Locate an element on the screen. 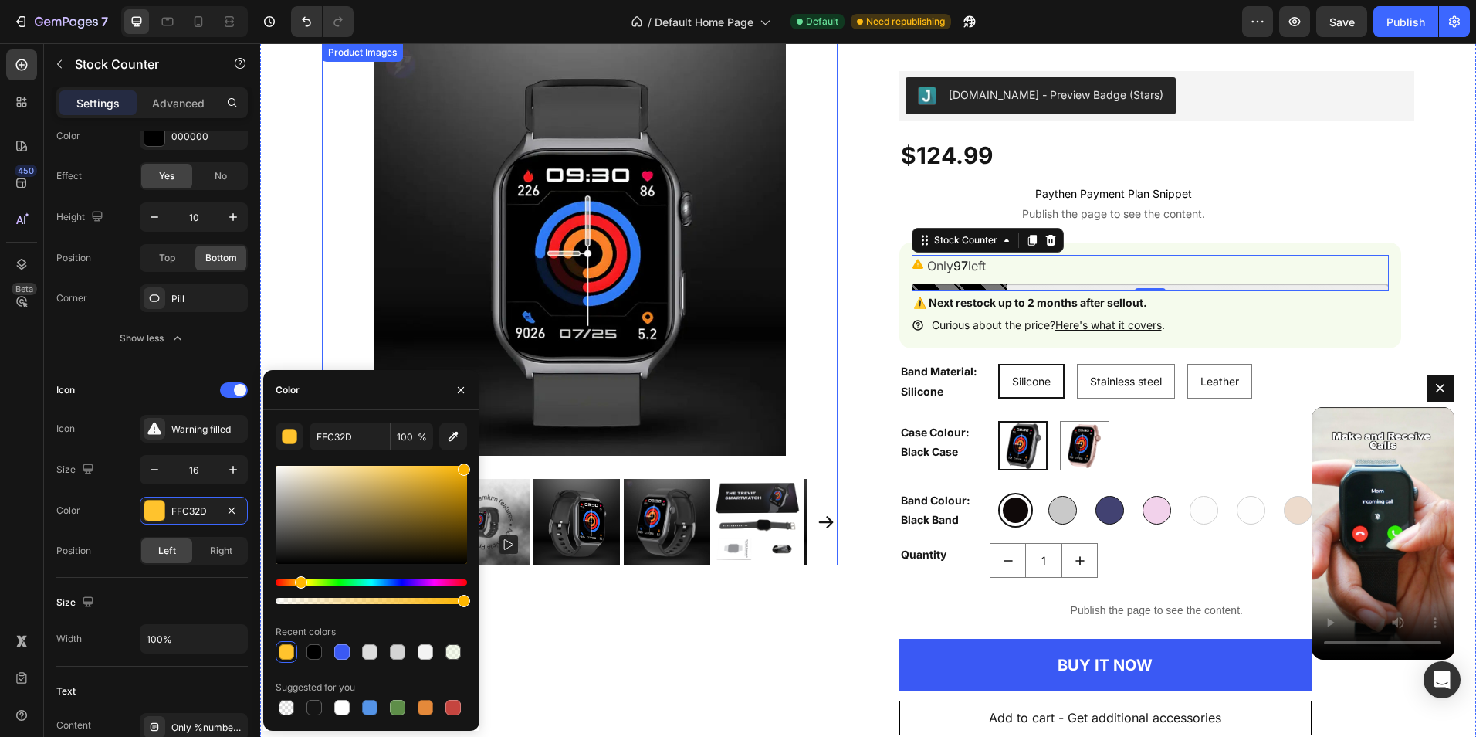 Image resolution: width=1476 pixels, height=737 pixels. button: 7 is located at coordinates (60, 22).